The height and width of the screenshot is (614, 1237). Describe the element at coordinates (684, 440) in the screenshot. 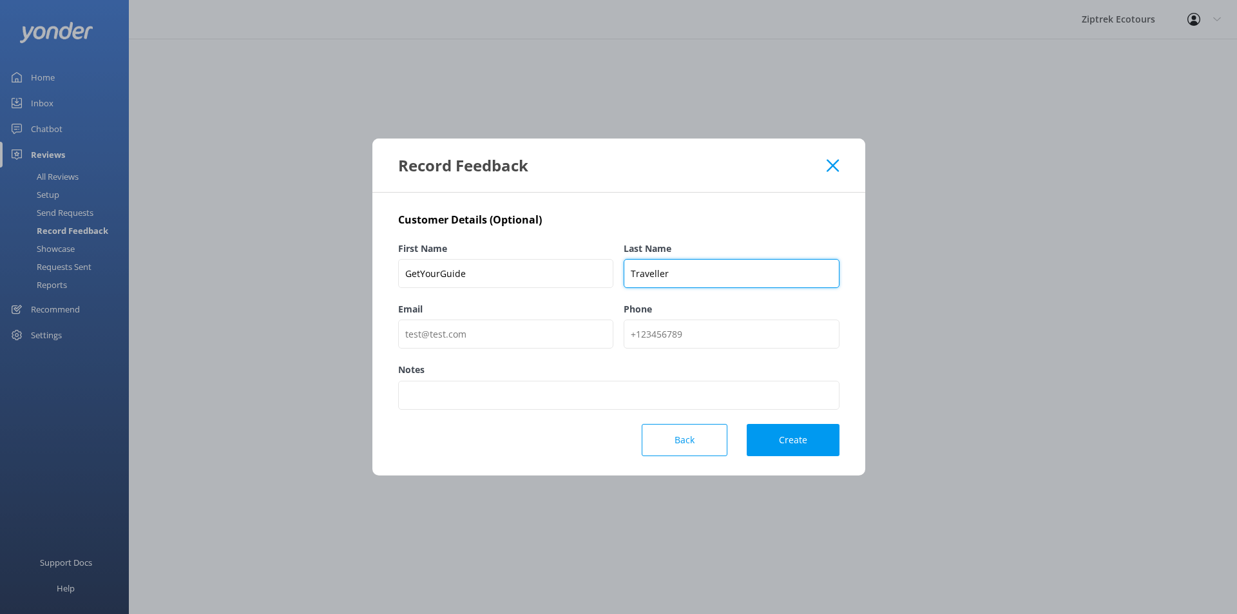

I see `button: Back` at that location.